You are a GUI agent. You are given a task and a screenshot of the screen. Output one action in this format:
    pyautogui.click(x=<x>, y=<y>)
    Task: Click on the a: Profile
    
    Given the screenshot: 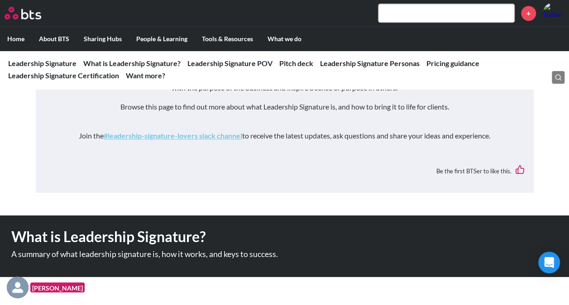 What is the action you would take?
    pyautogui.click(x=553, y=13)
    